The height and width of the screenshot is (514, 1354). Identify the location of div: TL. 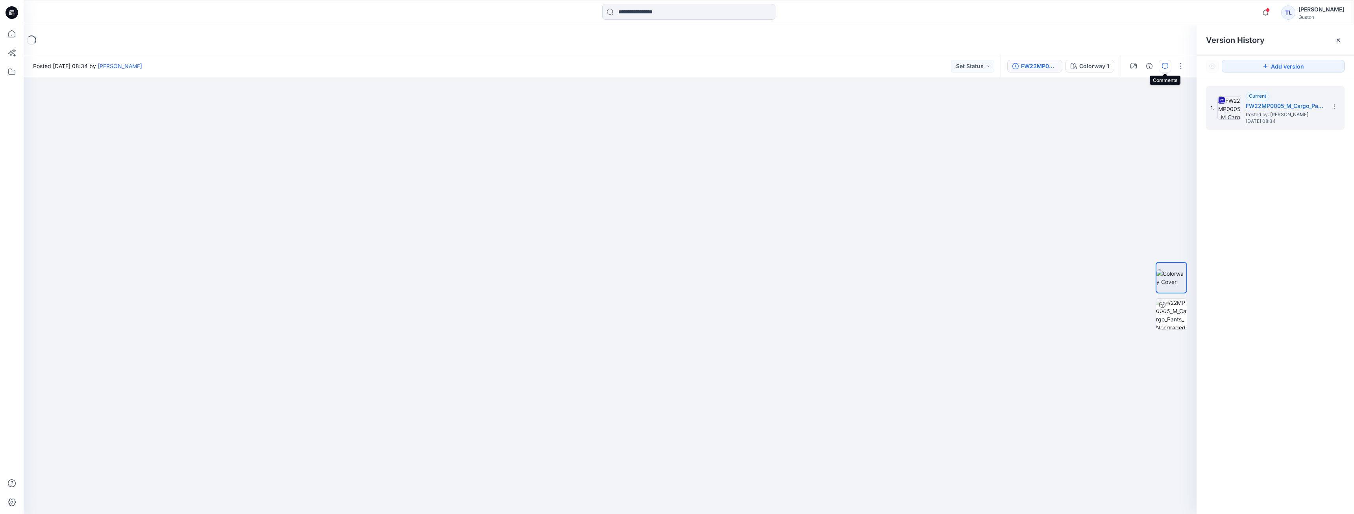
(1288, 13).